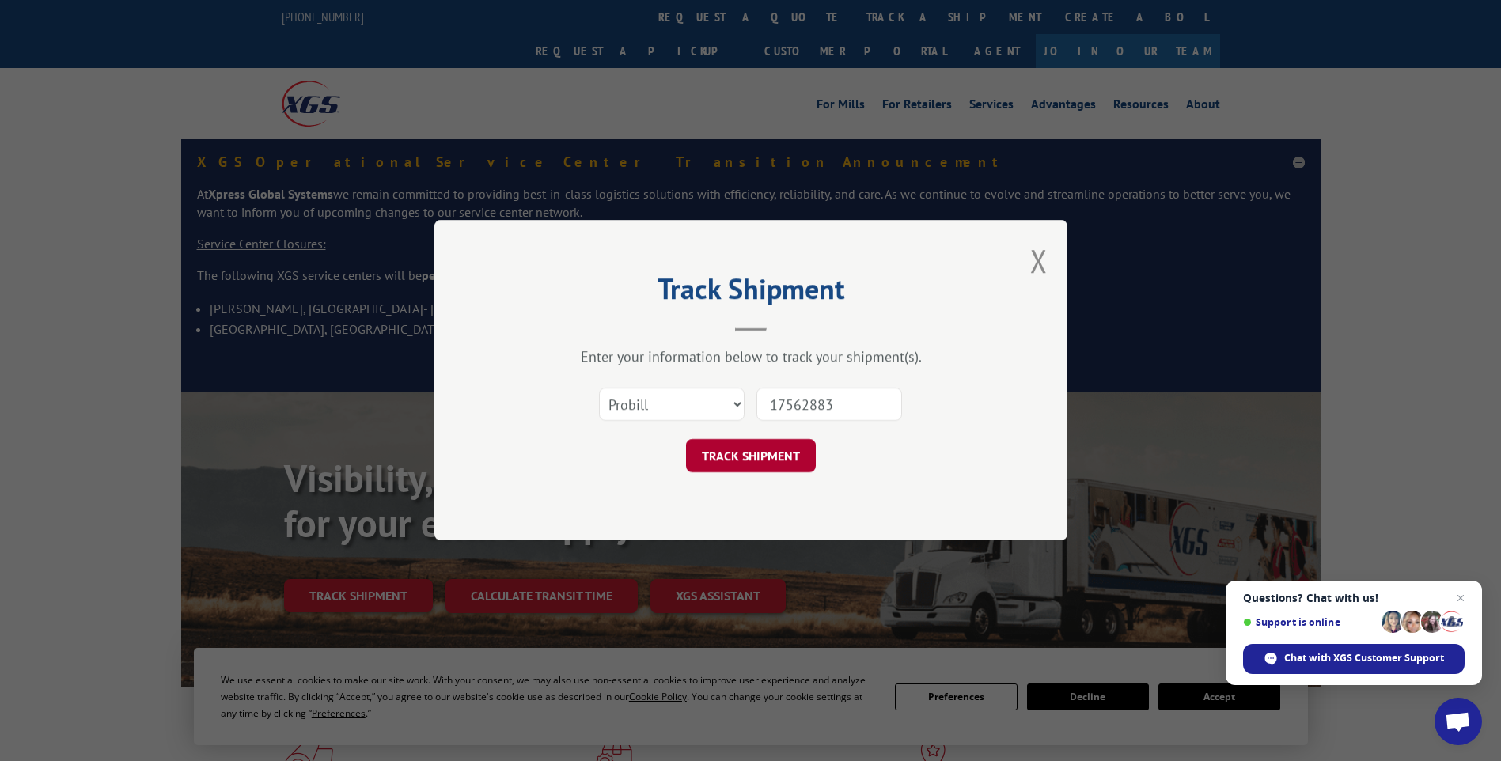 The height and width of the screenshot is (761, 1501). Describe the element at coordinates (1354, 598) in the screenshot. I see `span: Questions? Chat with us!` at that location.